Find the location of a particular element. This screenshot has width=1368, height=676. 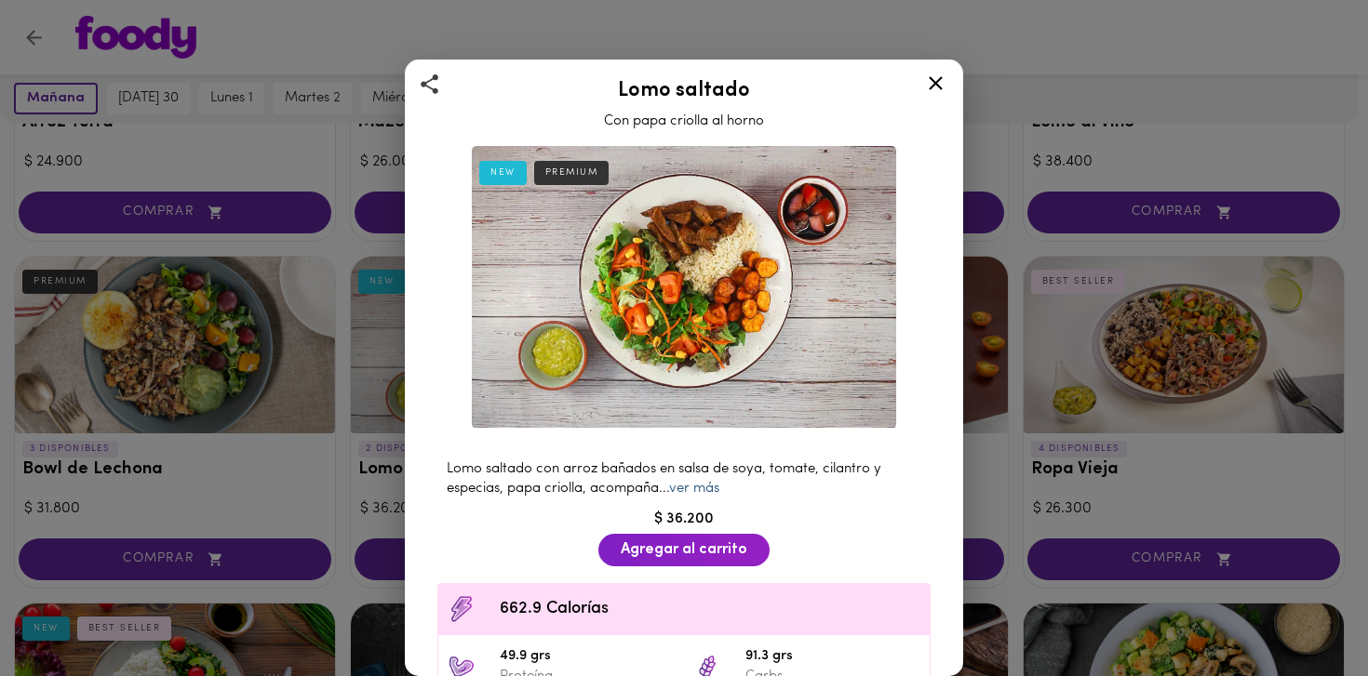

div: PREMIUM is located at coordinates (571, 173).